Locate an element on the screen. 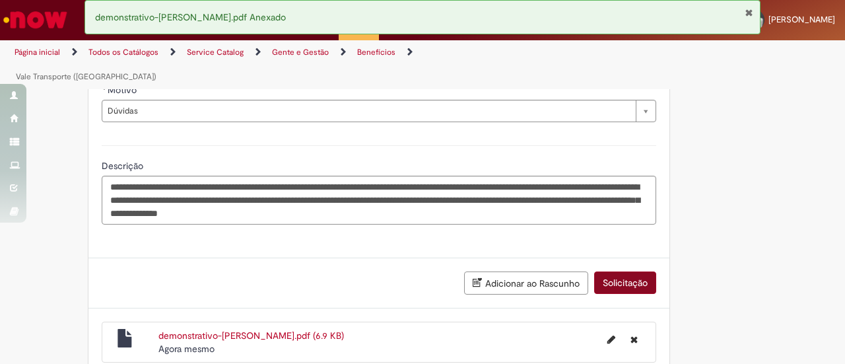  button: Solicitação is located at coordinates (625, 283).